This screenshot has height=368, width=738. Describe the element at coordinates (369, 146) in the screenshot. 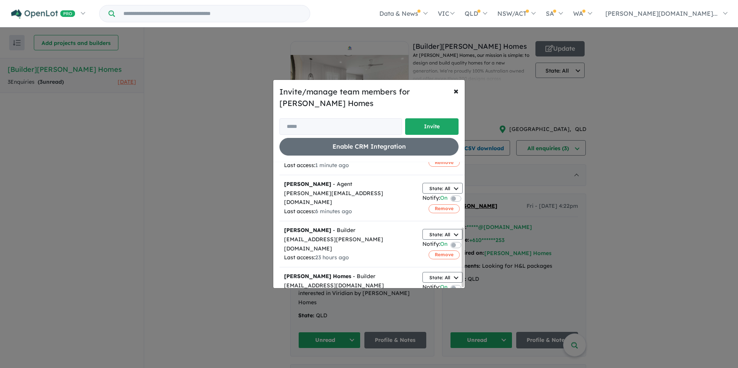

I see `button: Enable CRM Integration` at that location.